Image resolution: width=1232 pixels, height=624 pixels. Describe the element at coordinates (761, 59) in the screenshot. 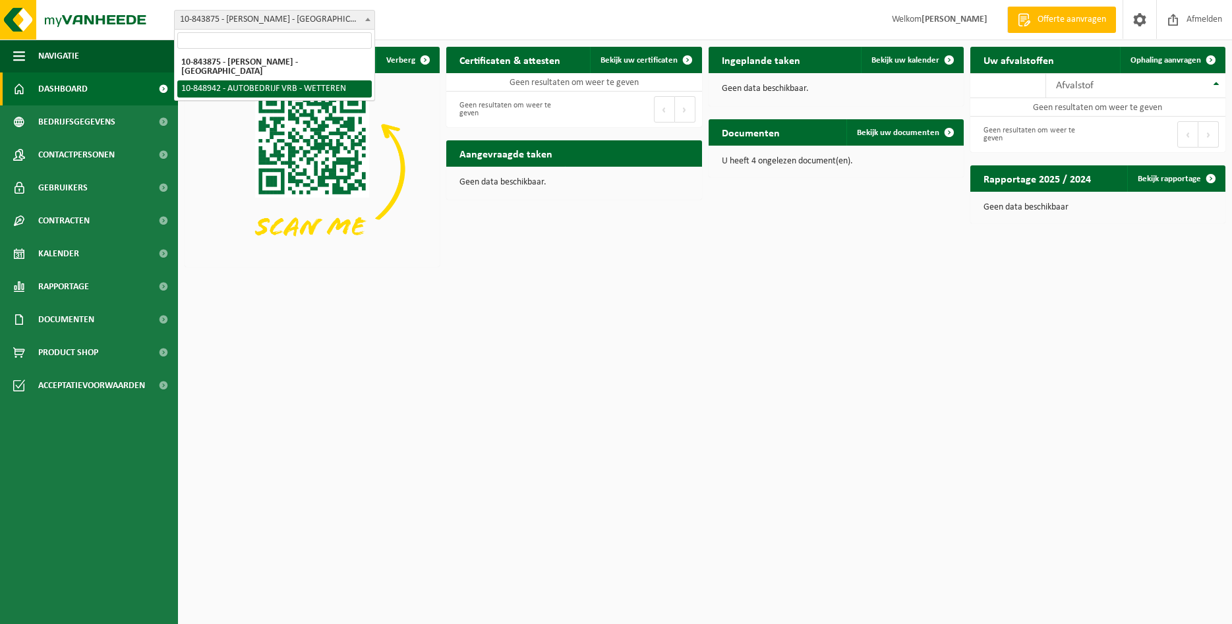

I see `h2: Ingeplande taken` at that location.